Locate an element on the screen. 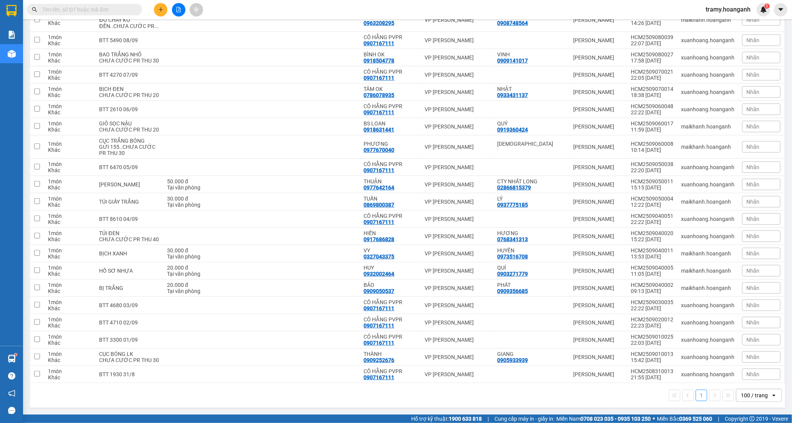 The height and width of the screenshot is (423, 792). img: logo-vxr is located at coordinates (12, 11).